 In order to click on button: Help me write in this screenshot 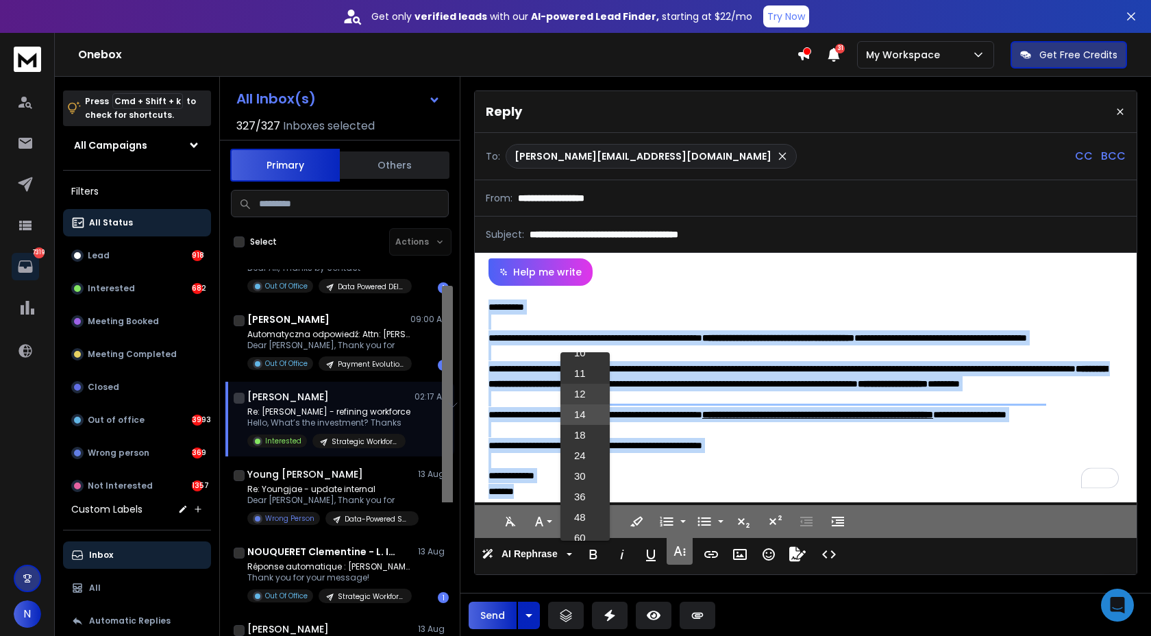, I will do `click(541, 272)`.